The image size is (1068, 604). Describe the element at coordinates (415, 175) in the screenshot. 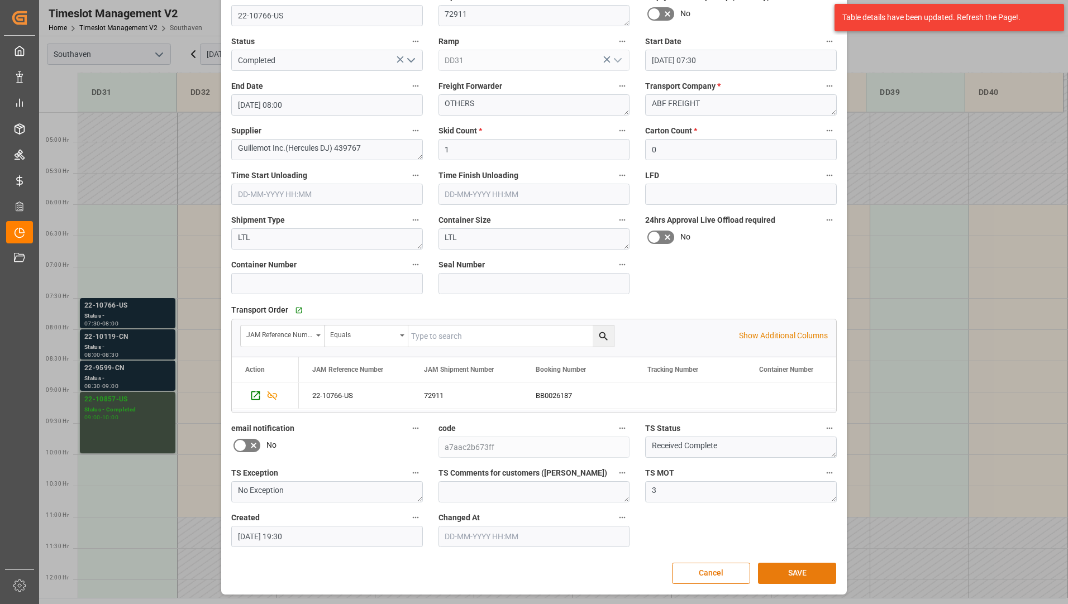

I see `button: Time Start Unloading` at that location.